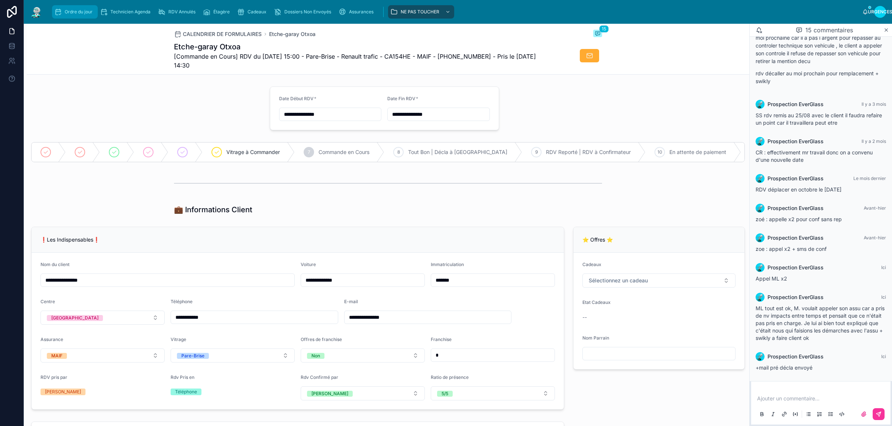 The width and height of the screenshot is (892, 426). What do you see at coordinates (783, 368) in the screenshot?
I see `font: +mail pré décla envoyé` at bounding box center [783, 368].